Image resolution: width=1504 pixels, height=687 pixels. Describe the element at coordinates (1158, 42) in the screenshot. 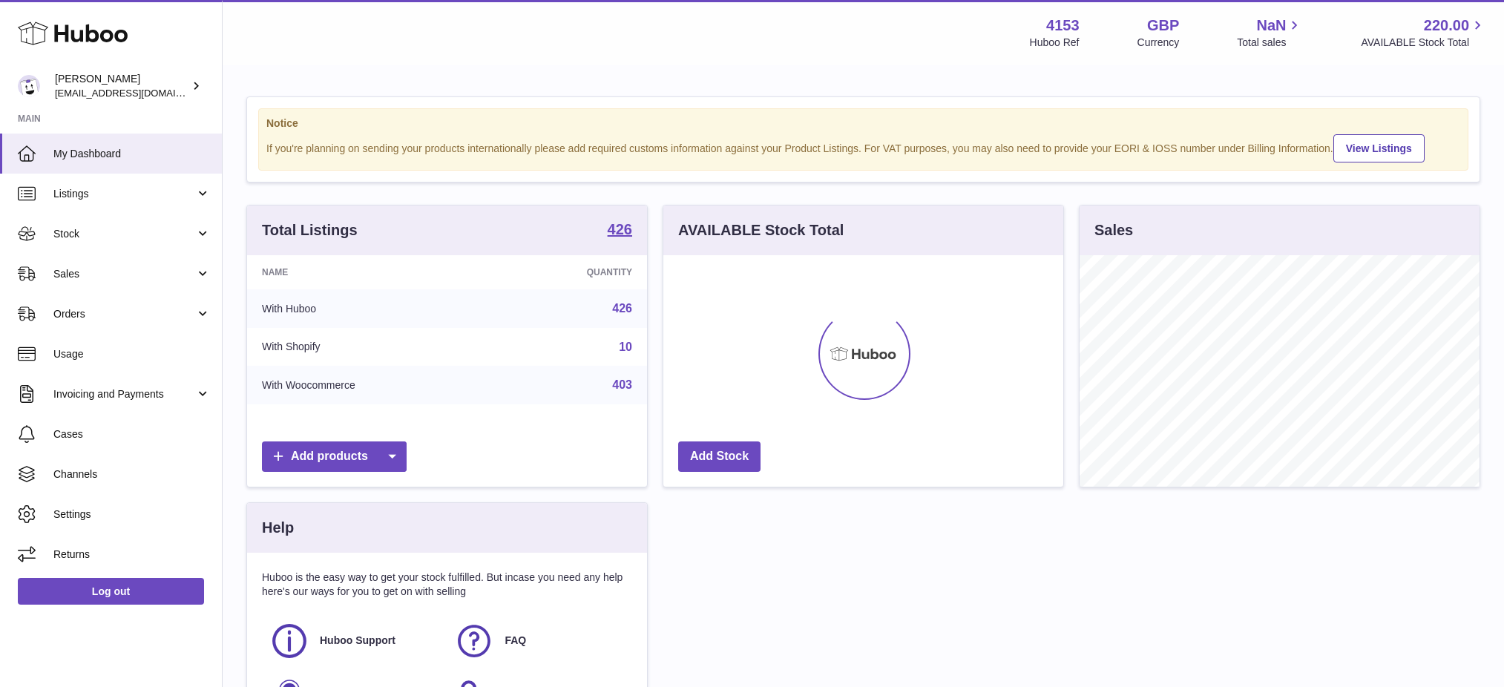

I see `div: Currency` at that location.